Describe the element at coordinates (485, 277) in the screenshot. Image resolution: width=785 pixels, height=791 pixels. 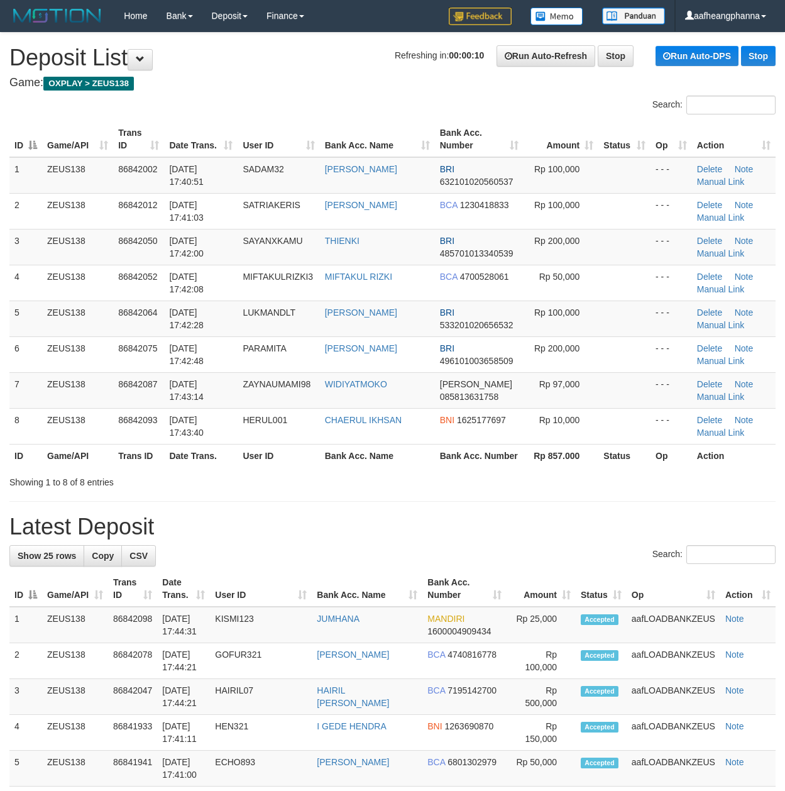
I see `span: Copy 4700528061 to clipboard` at that location.